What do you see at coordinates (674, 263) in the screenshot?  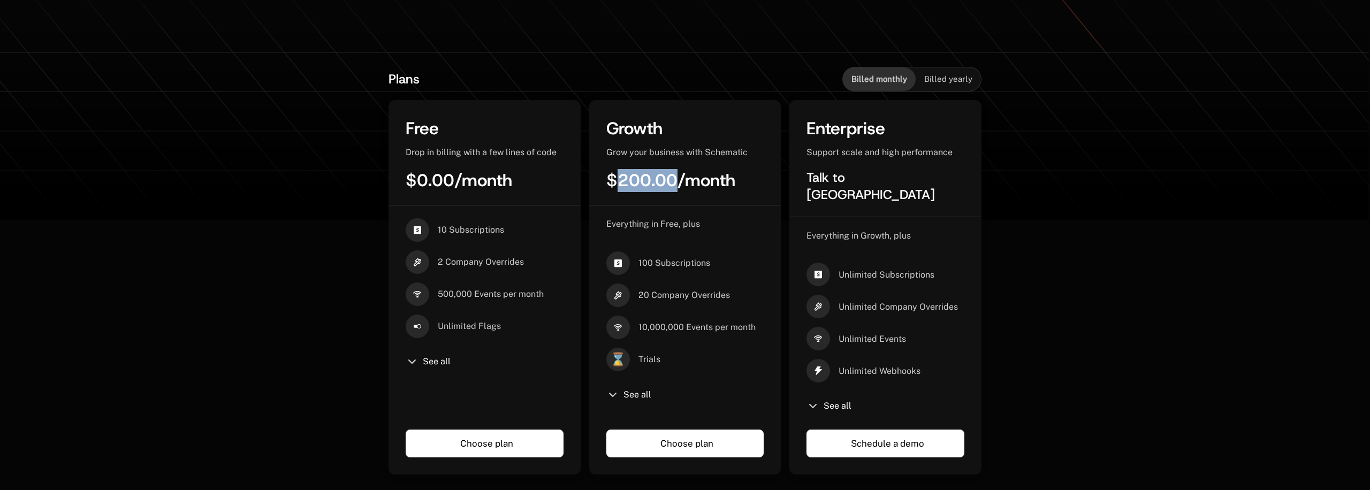 I see `span: 100 Subscriptions` at bounding box center [674, 263].